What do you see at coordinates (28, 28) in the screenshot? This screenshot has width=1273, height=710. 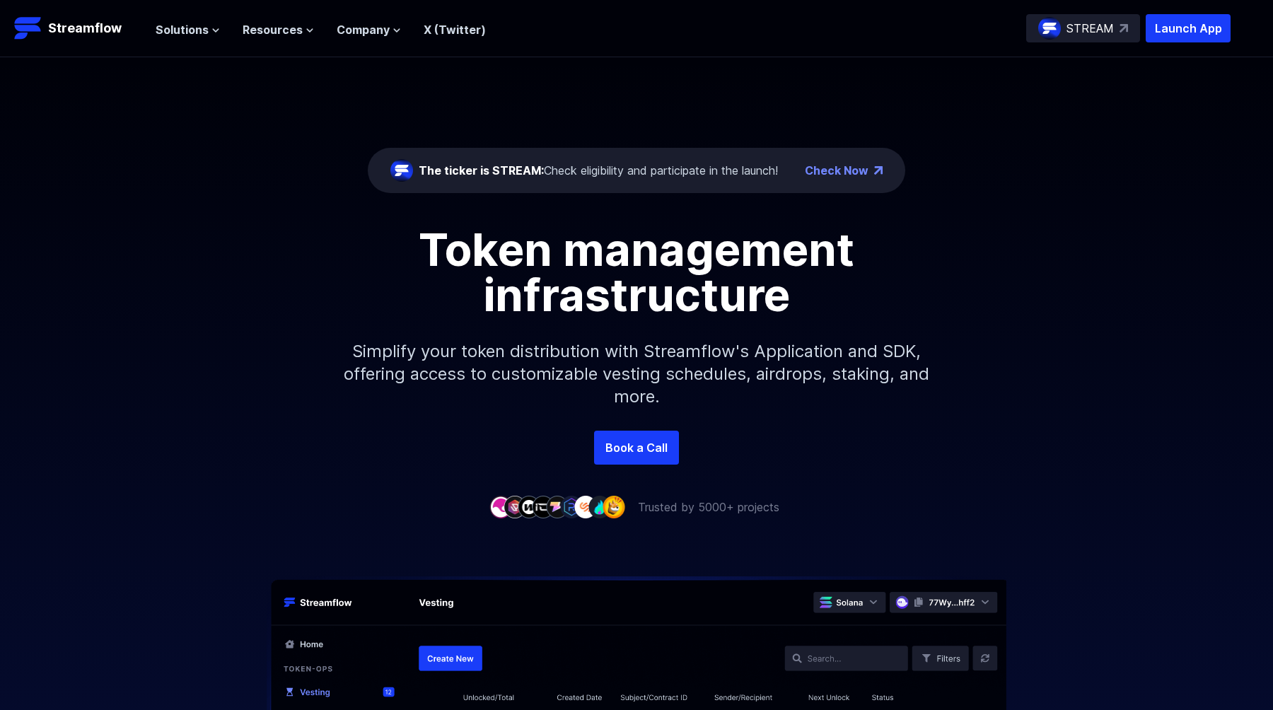 I see `img: Streamflow Logo` at bounding box center [28, 28].